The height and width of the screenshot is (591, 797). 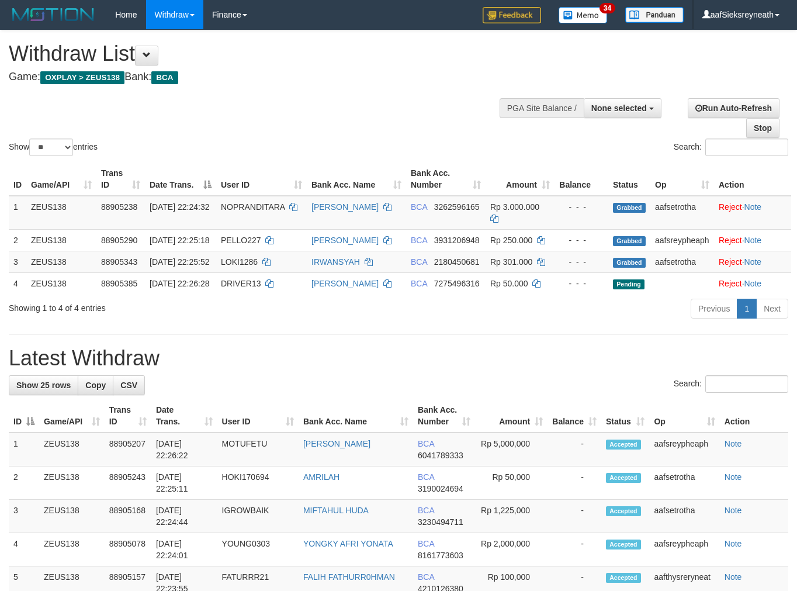 What do you see at coordinates (575, 416) in the screenshot?
I see `th: Balance: activate to sort column ascending` at bounding box center [575, 416].